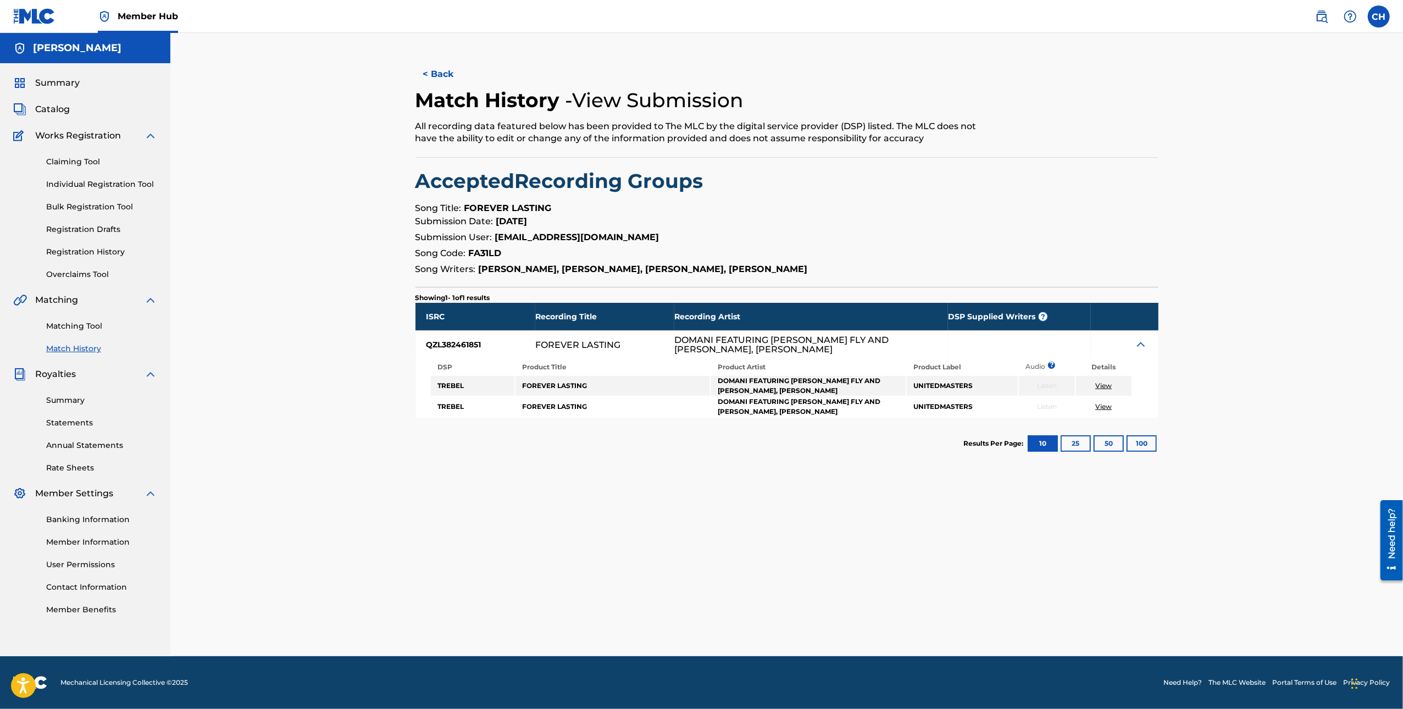  Describe the element at coordinates (102, 326) in the screenshot. I see `a: Matching Tool` at that location.